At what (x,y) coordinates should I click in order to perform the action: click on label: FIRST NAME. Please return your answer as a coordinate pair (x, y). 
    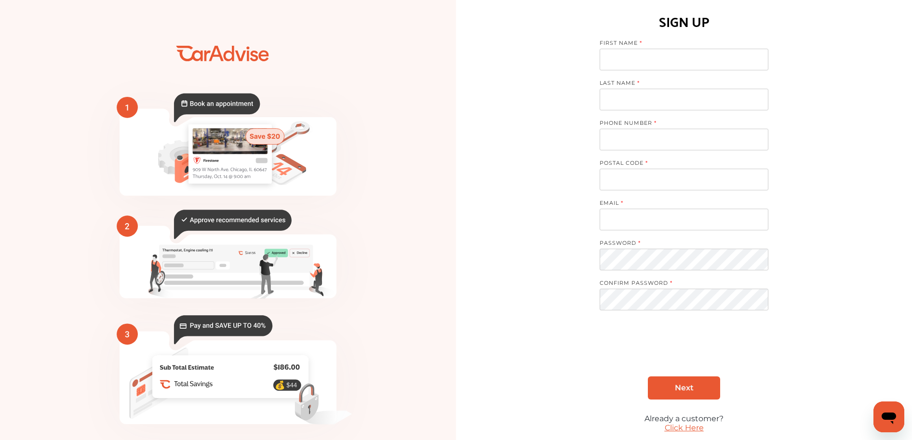
    Looking at the image, I should click on (679, 44).